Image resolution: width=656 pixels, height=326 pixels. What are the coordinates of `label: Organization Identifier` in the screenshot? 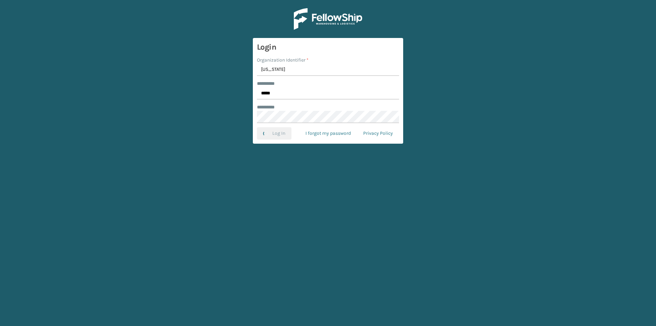 It's located at (283, 60).